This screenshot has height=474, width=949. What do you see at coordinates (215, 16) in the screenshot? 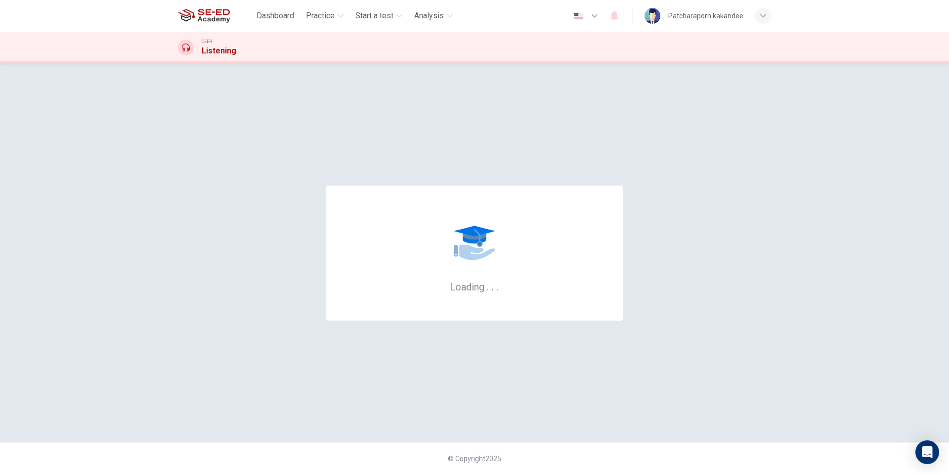
I see `a: SE-ED Academy logo` at bounding box center [215, 16].